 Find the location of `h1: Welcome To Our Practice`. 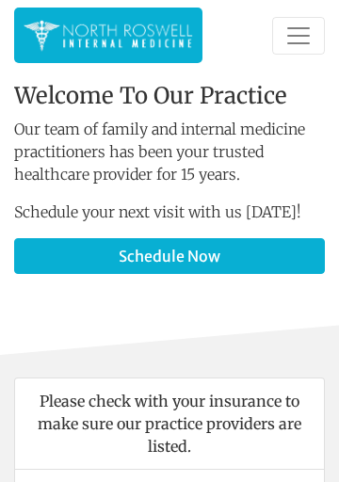

h1: Welcome To Our Practice is located at coordinates (169, 96).